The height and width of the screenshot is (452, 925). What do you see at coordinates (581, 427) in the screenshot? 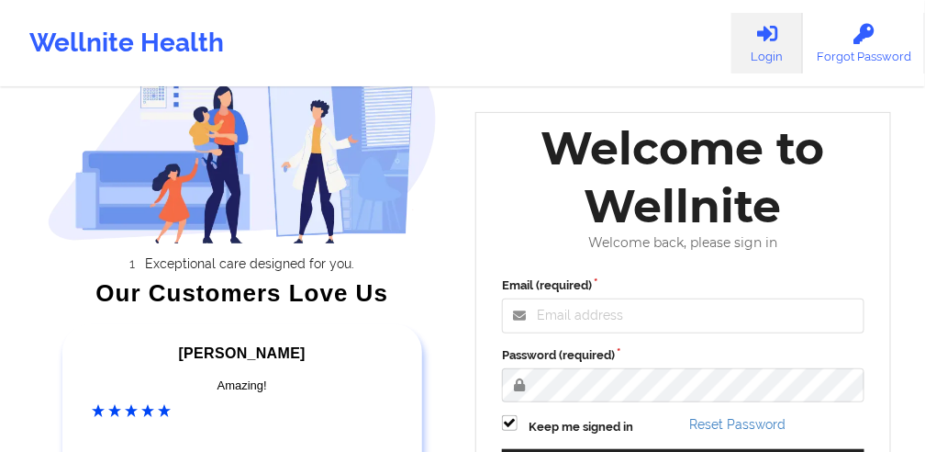
I see `label: Keep me signed in` at bounding box center [581, 427].